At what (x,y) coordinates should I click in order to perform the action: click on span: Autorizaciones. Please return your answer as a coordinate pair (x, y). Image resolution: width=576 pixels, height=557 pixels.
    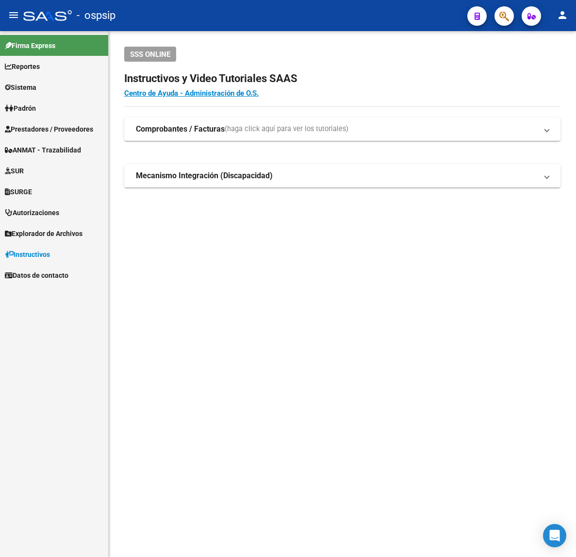
    Looking at the image, I should click on (32, 213).